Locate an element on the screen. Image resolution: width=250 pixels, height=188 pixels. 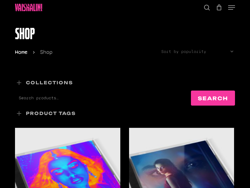
select: Shop order is located at coordinates (196, 51).